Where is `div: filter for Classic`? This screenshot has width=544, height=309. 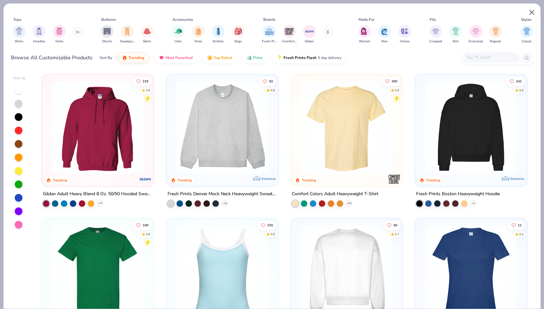 div: filter for Classic is located at coordinates (527, 34).